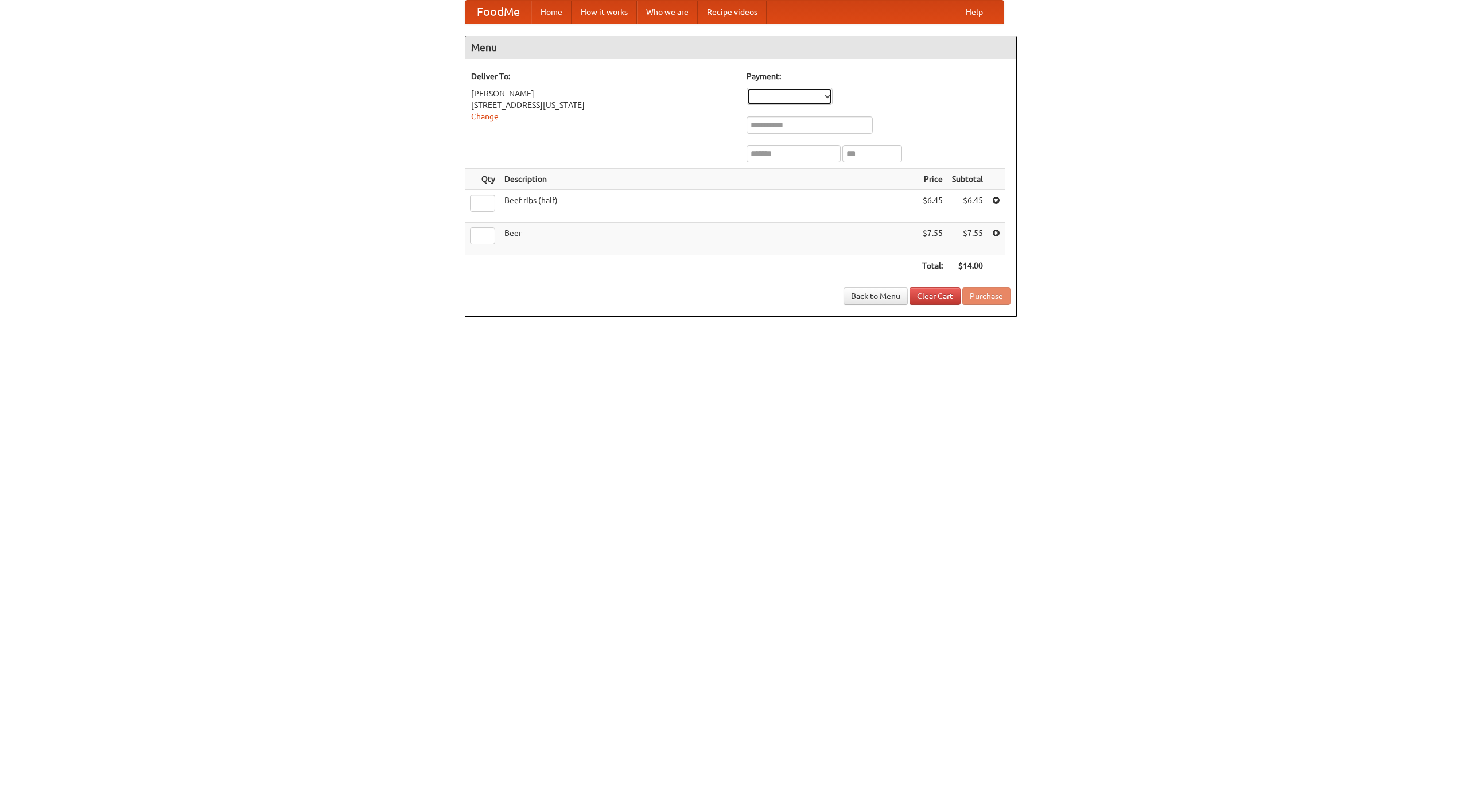 The width and height of the screenshot is (1469, 812). What do you see at coordinates (482, 179) in the screenshot?
I see `th: Qty` at bounding box center [482, 179].